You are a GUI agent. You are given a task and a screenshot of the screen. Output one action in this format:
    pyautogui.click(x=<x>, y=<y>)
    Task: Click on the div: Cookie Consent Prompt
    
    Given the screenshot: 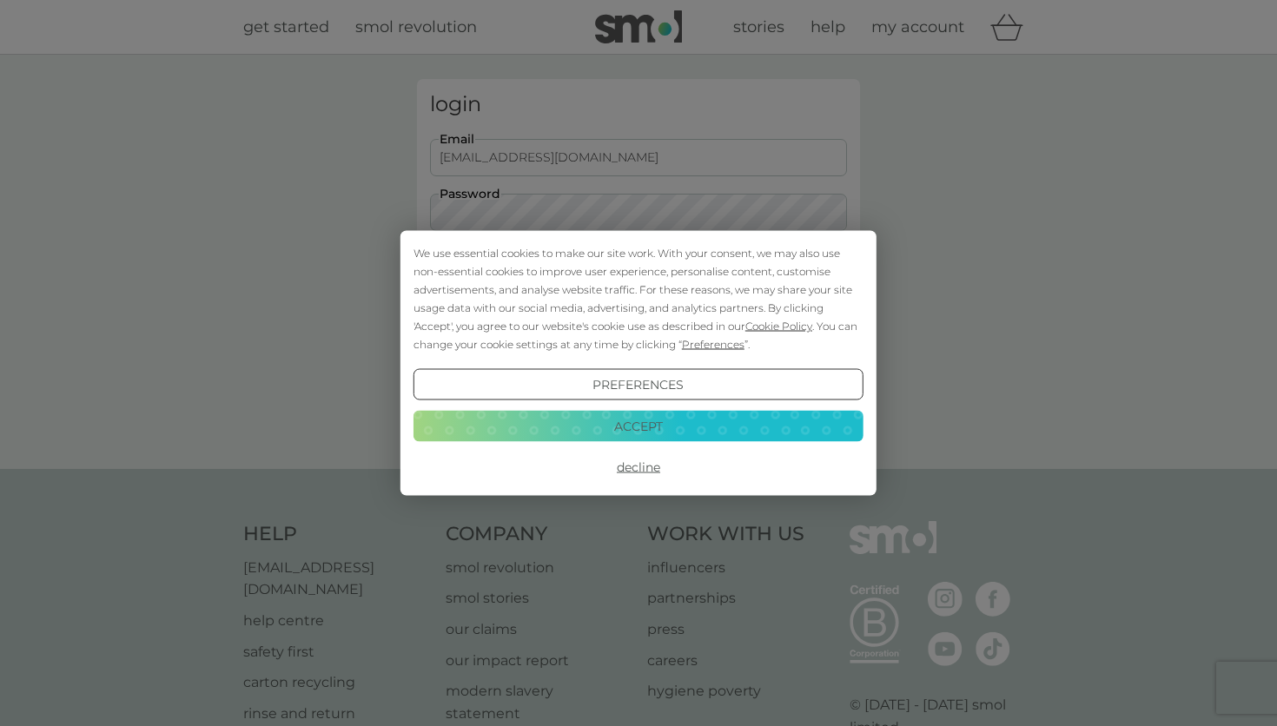 What is the action you would take?
    pyautogui.click(x=639, y=363)
    